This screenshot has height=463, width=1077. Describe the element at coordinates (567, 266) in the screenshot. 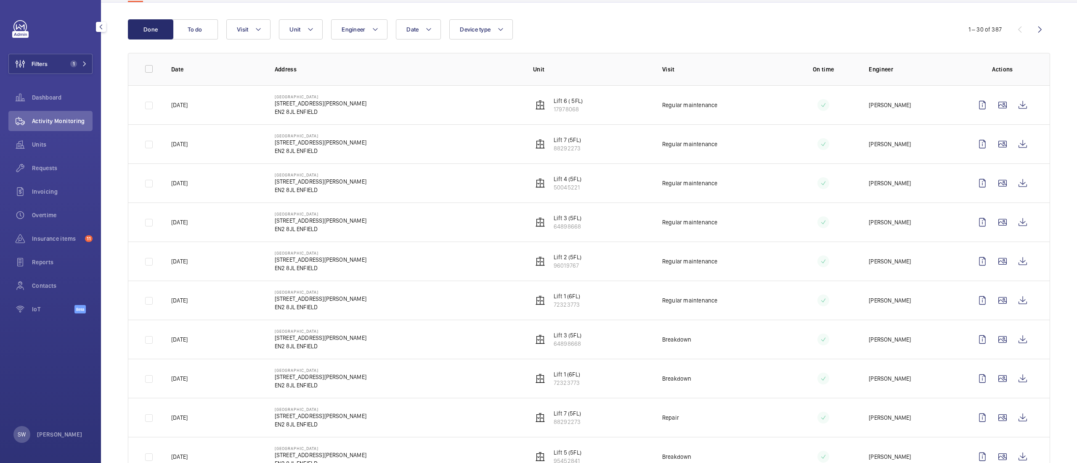

I see `p: 96019767` at that location.